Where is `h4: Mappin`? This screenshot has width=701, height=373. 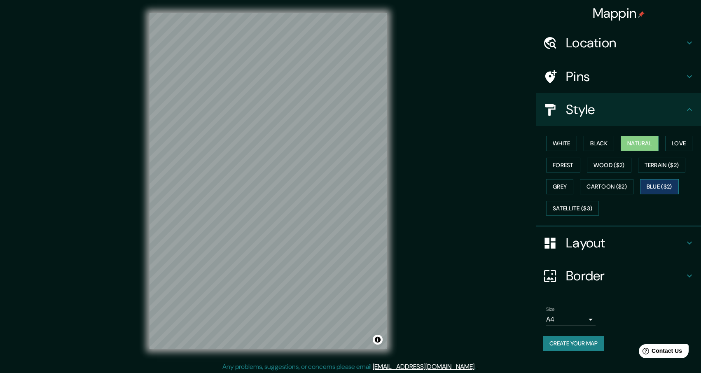 h4: Mappin is located at coordinates (619, 13).